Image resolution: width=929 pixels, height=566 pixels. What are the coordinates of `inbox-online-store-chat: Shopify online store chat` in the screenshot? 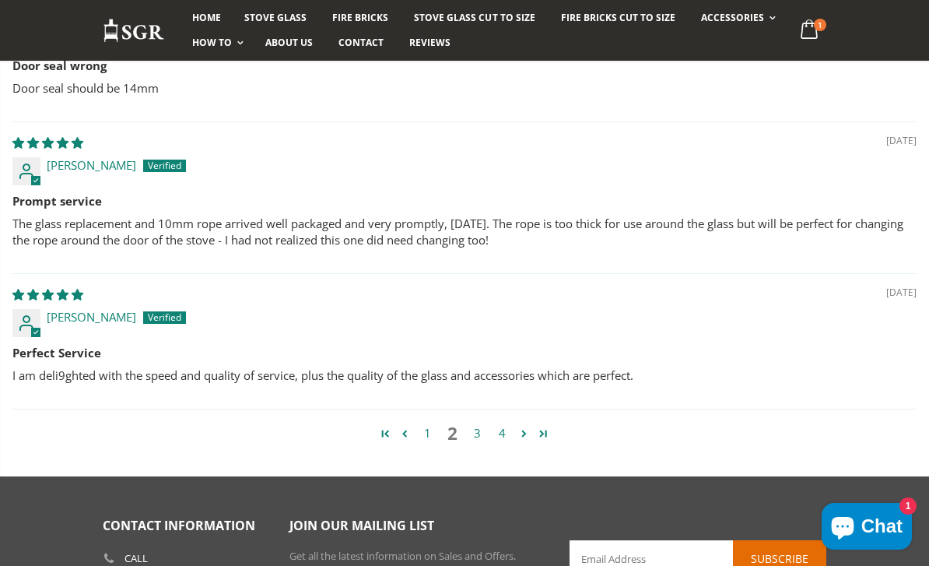 It's located at (867, 527).